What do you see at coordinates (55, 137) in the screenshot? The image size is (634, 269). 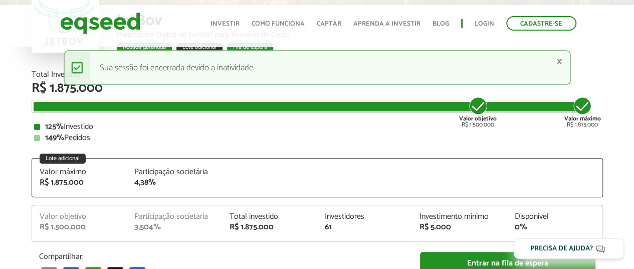 I see `strong: 149%` at bounding box center [55, 137].